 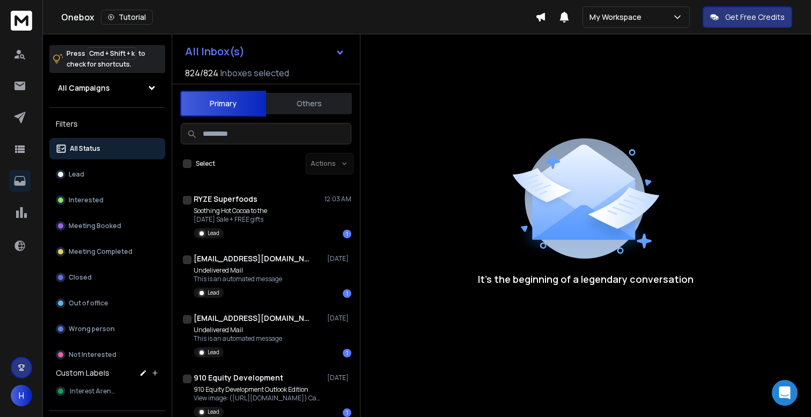 What do you see at coordinates (107, 252) in the screenshot?
I see `button: Meeting Completed` at bounding box center [107, 252].